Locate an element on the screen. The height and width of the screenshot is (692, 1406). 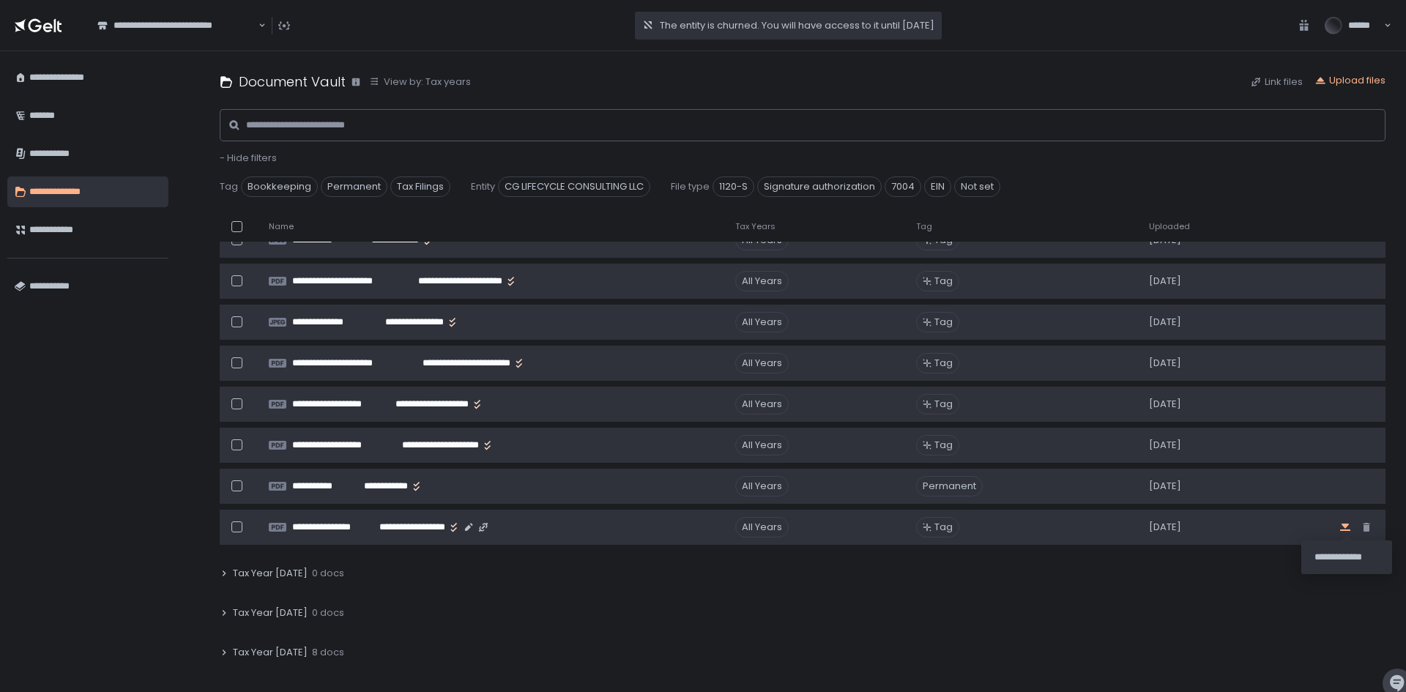
span: 1120-S is located at coordinates (733, 187).